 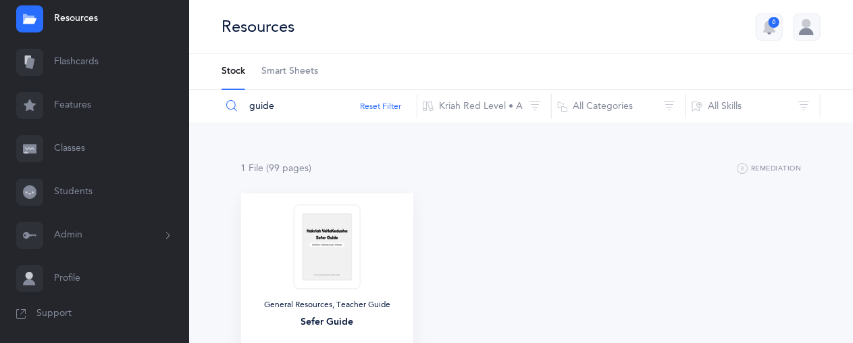 What do you see at coordinates (770, 27) in the screenshot?
I see `button: 6` at bounding box center [770, 27].